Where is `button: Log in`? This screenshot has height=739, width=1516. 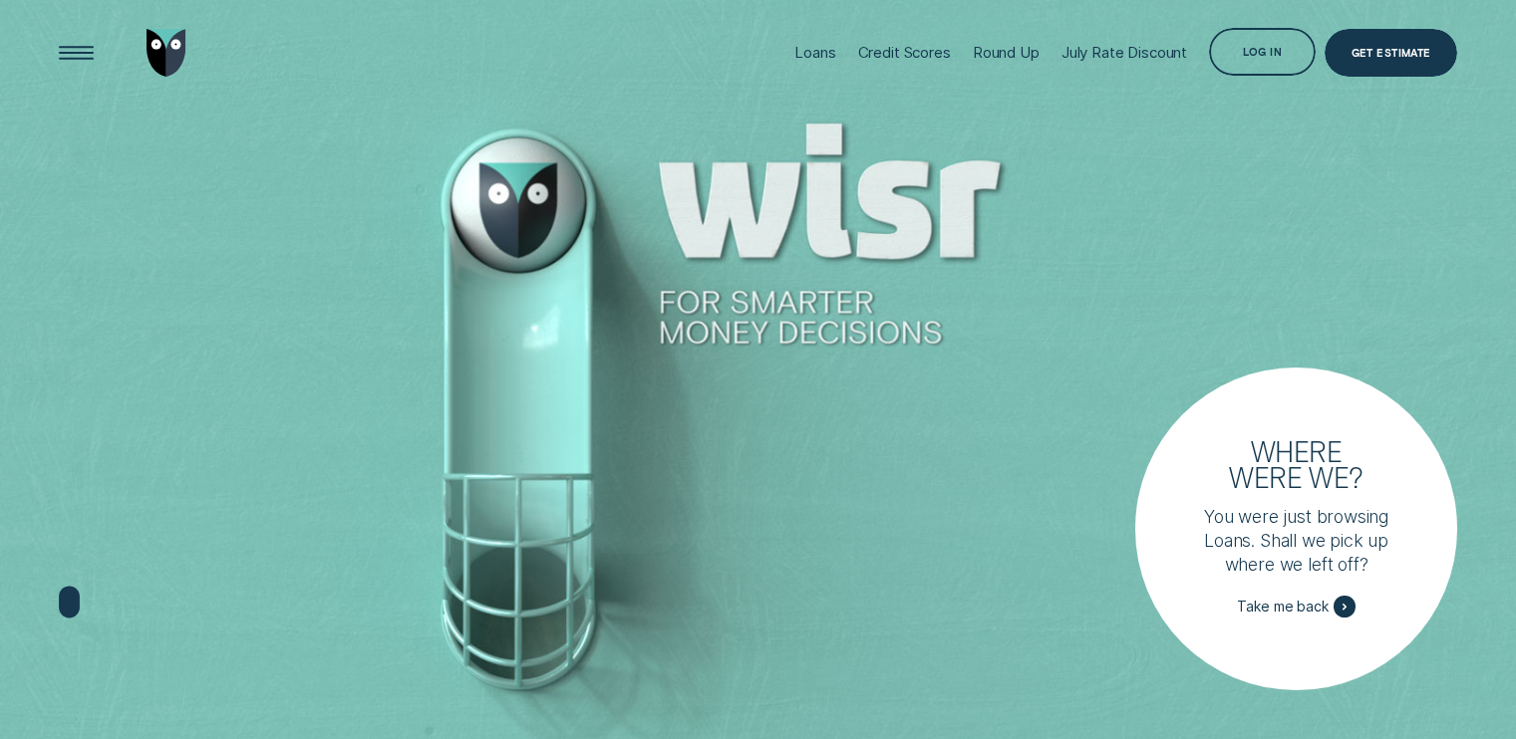
button: Log in is located at coordinates (1261, 52).